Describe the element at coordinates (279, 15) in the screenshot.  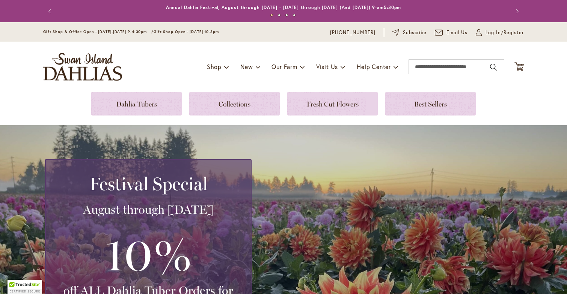
I see `button: 2 of 4` at that location.